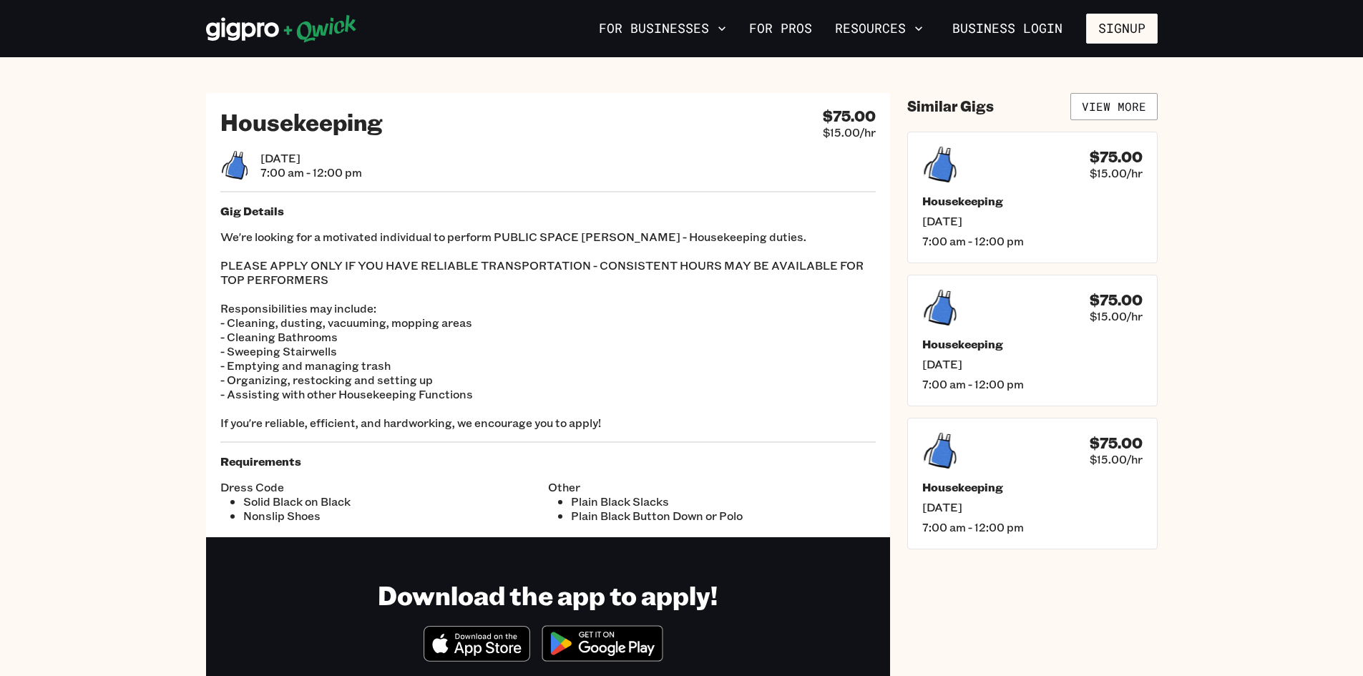  I want to click on h5: Requirements, so click(548, 462).